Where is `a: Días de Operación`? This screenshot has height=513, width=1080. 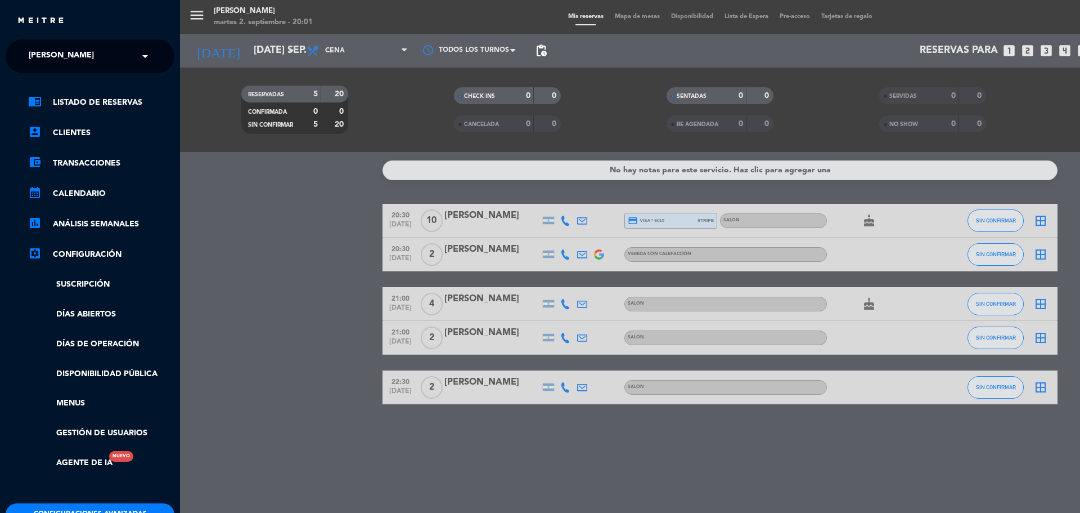
a: Días de Operación is located at coordinates (101, 344).